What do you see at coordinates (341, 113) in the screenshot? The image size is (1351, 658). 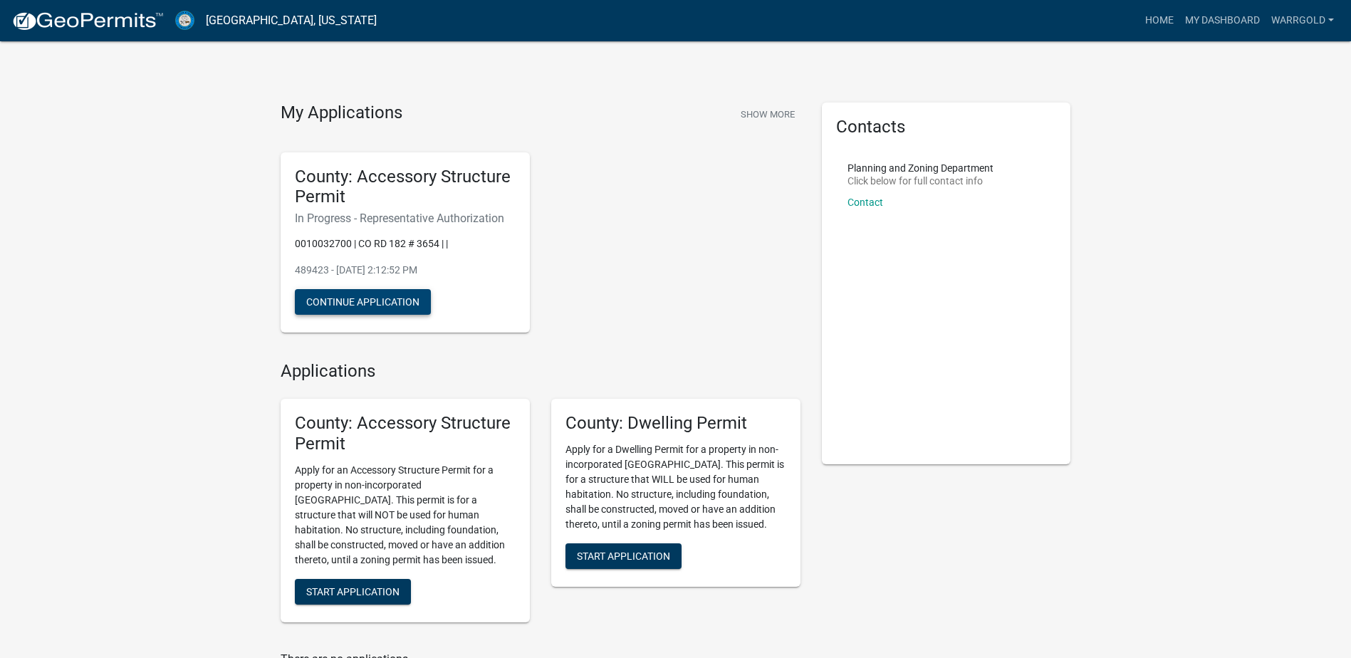 I see `h4: My Applications` at bounding box center [341, 113].